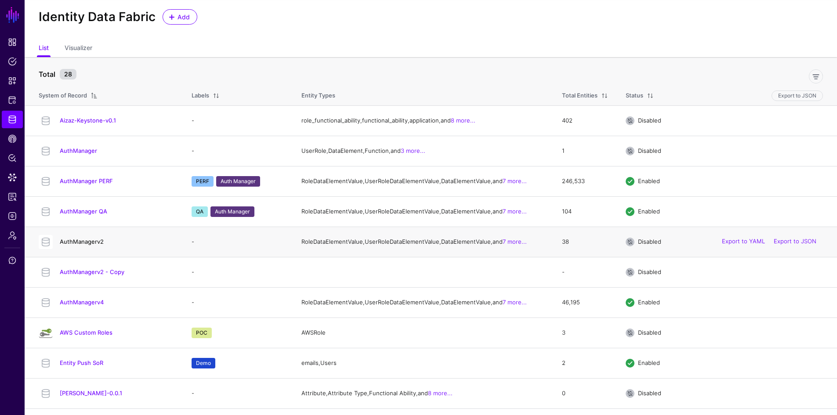 The image size is (837, 415). What do you see at coordinates (12, 235) in the screenshot?
I see `a: Admin` at bounding box center [12, 235].